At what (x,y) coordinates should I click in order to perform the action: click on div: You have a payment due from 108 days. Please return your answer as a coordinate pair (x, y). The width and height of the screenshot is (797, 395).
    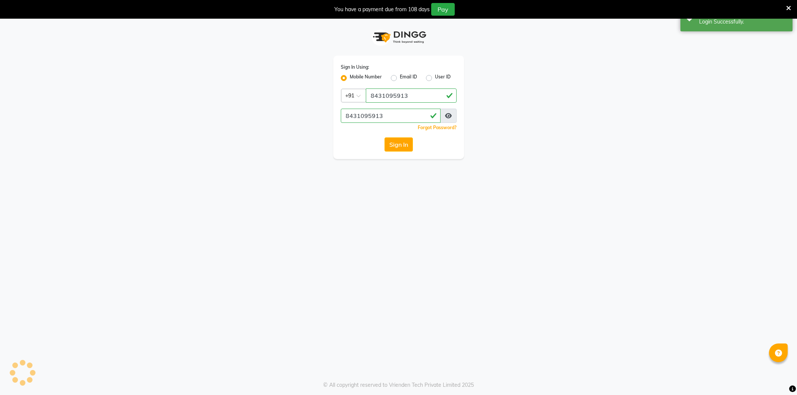
    Looking at the image, I should click on (382, 9).